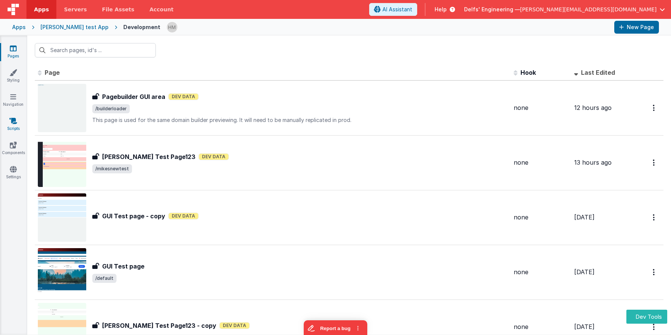  What do you see at coordinates (123, 266) in the screenshot?
I see `h3: GUI Test page` at bounding box center [123, 266].